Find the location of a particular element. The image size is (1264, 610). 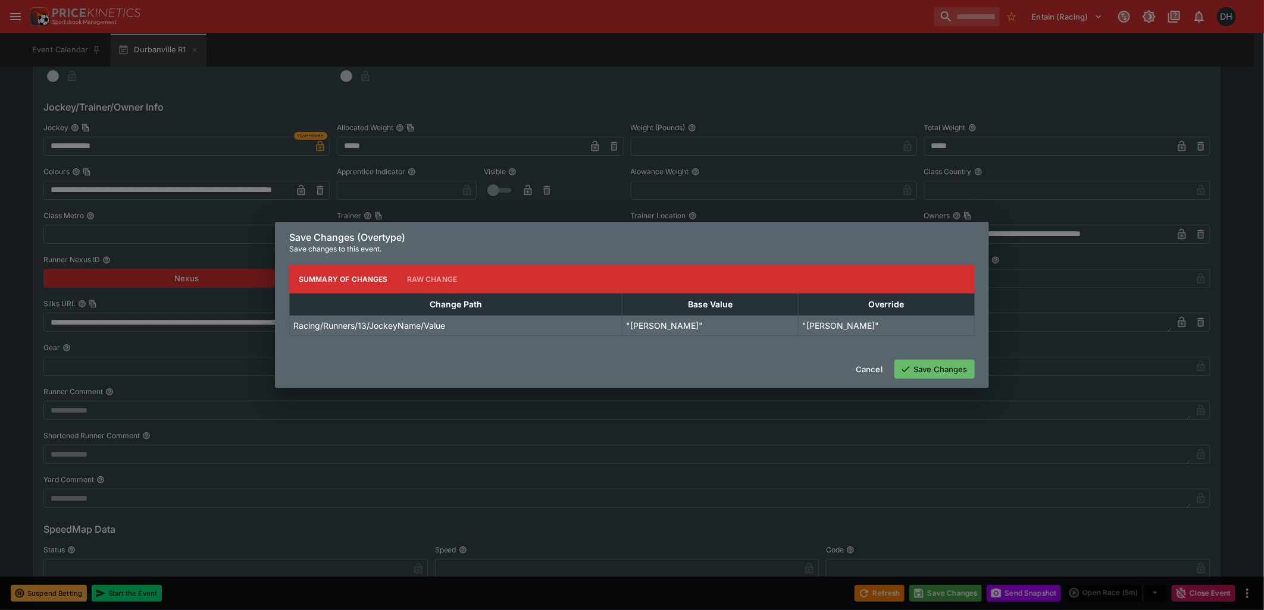

button: Raw Change is located at coordinates (432, 279).